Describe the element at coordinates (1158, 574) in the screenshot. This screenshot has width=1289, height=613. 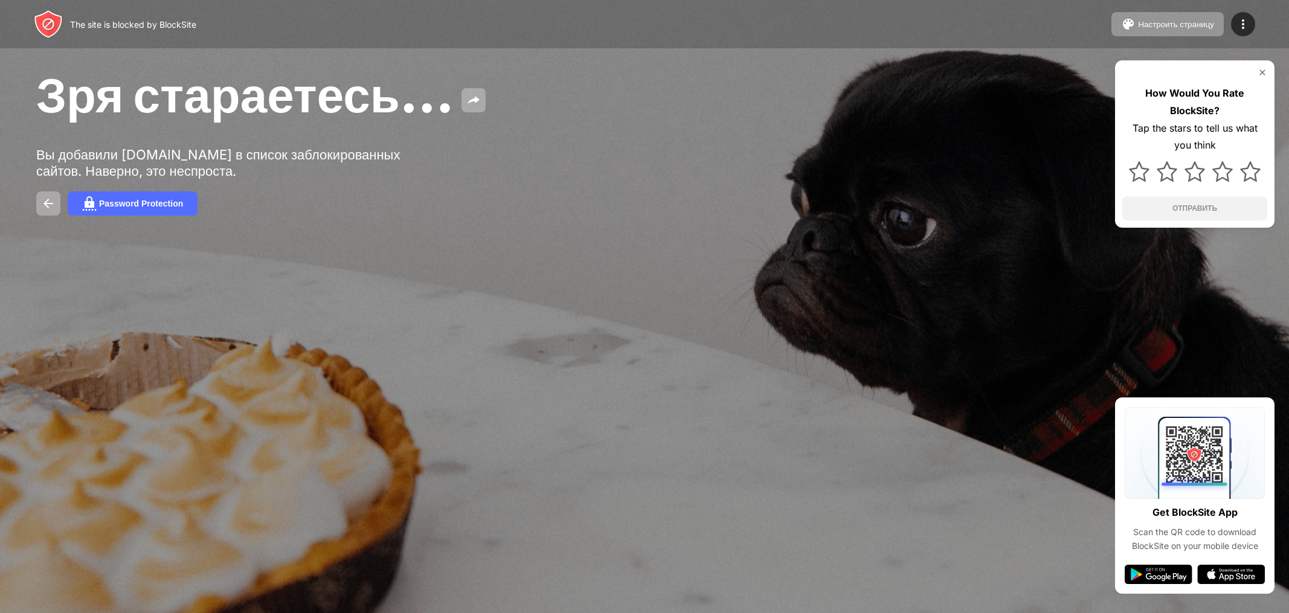
I see `img: google-play.svg` at that location.